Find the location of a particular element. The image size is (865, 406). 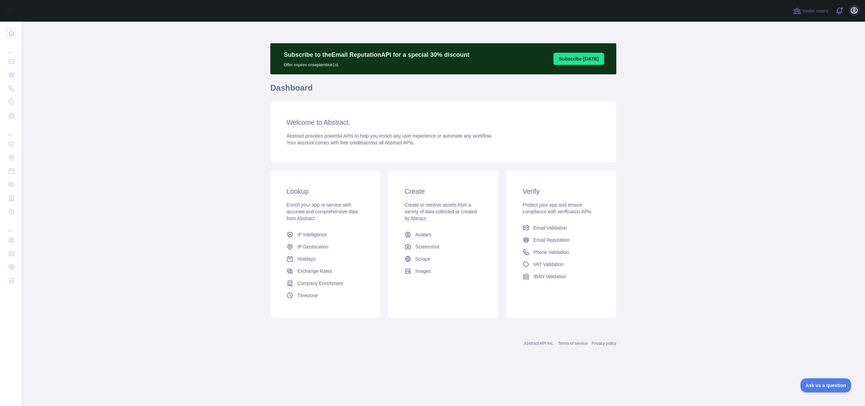

h3: Welcome to Abstract. is located at coordinates (443, 122).